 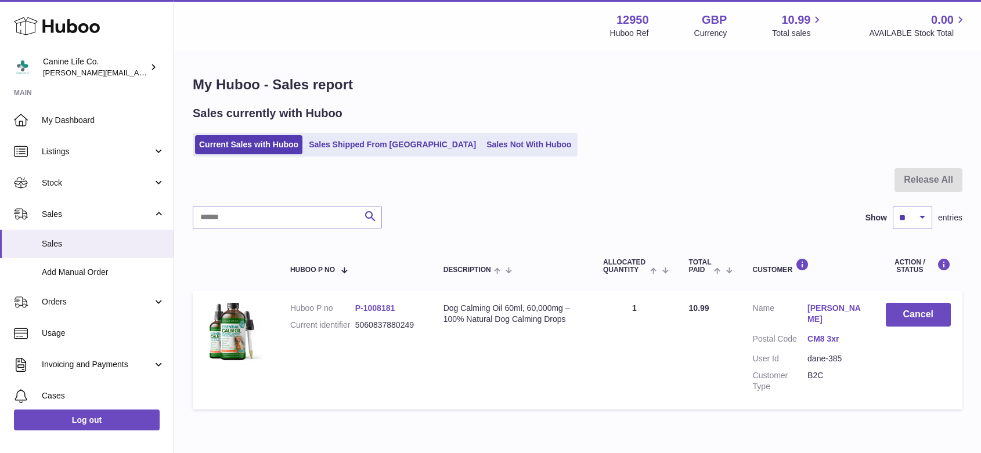 I want to click on span: 0.00, so click(x=942, y=20).